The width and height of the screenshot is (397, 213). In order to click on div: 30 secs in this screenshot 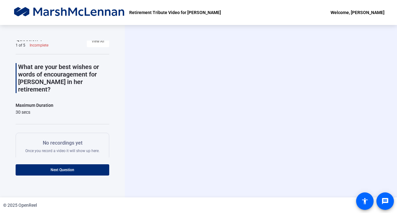, I will do `click(34, 112)`.